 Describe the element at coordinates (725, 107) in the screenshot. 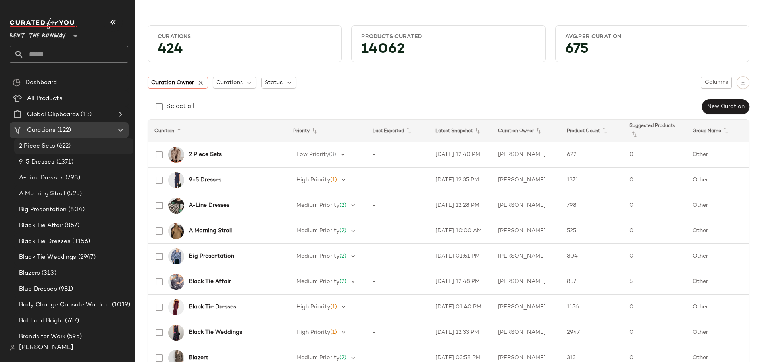

I see `button: New Curation` at that location.